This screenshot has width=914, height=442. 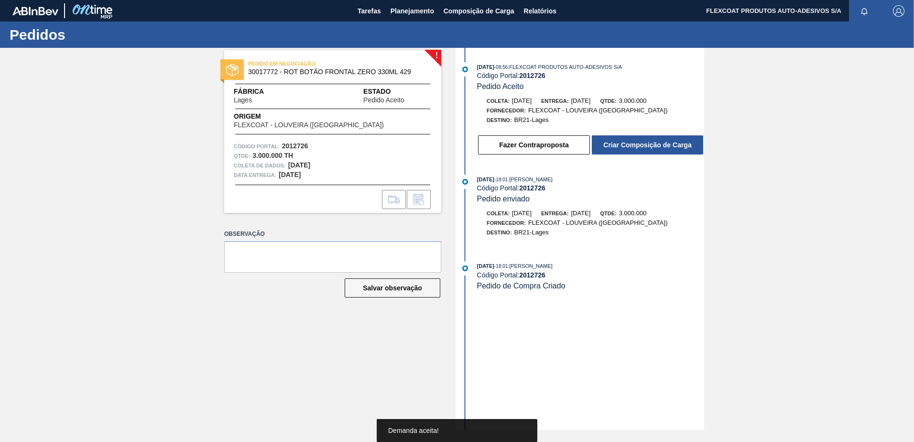 What do you see at coordinates (94, 34) in the screenshot?
I see `h1: Pedidos` at bounding box center [94, 34].